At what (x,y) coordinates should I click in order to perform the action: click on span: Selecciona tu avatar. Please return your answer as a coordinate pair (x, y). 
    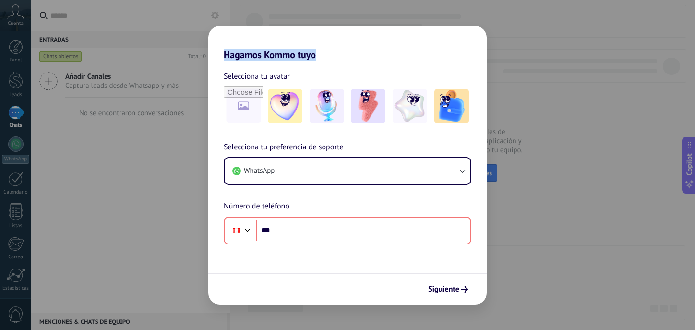
    Looking at the image, I should click on (257, 76).